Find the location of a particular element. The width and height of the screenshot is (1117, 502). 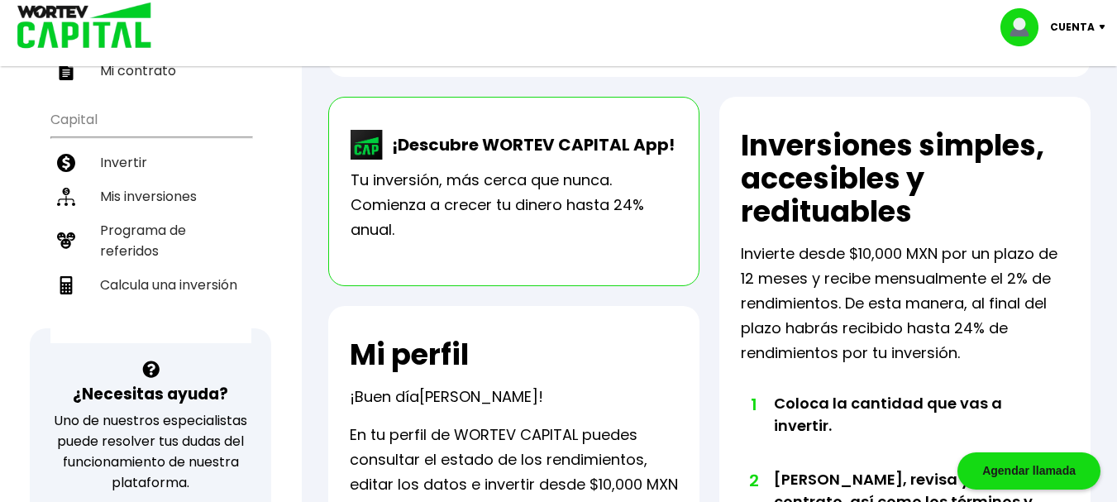

a: Mi contrato is located at coordinates (151, 70).